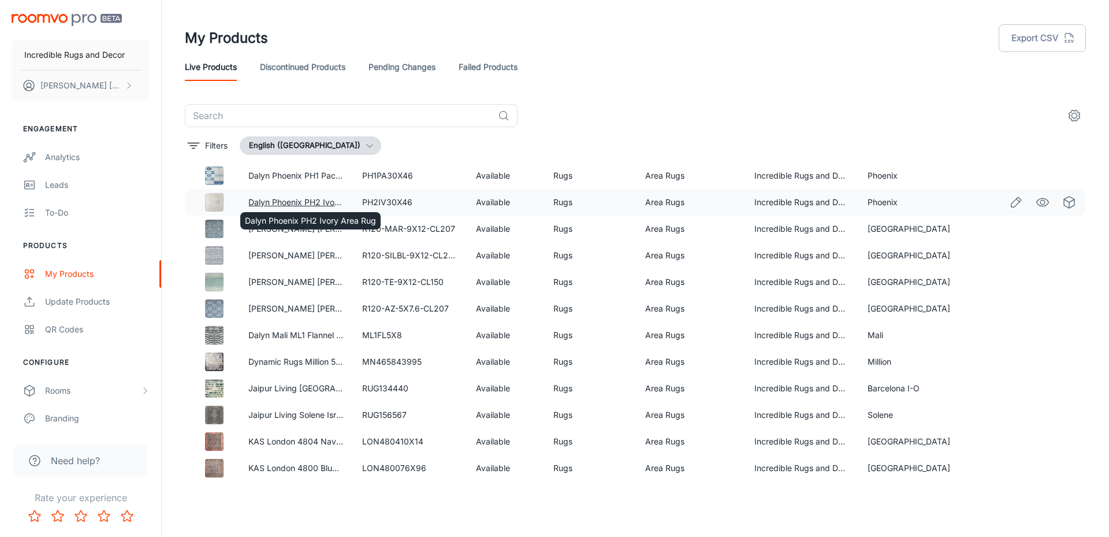 This screenshot has height=537, width=1109. What do you see at coordinates (410, 255) in the screenshot?
I see `td: R120-SILBL-9X12-CL205` at bounding box center [410, 255].